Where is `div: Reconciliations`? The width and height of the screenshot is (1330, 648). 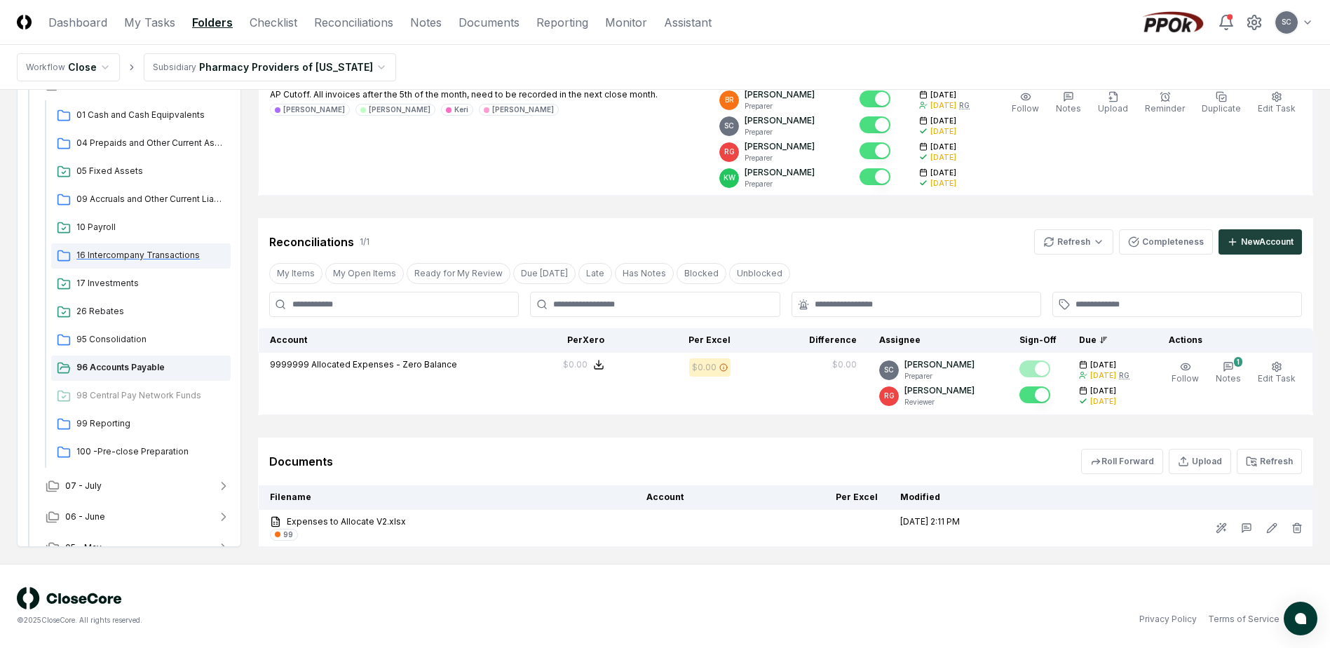 div: Reconciliations is located at coordinates (311, 242).